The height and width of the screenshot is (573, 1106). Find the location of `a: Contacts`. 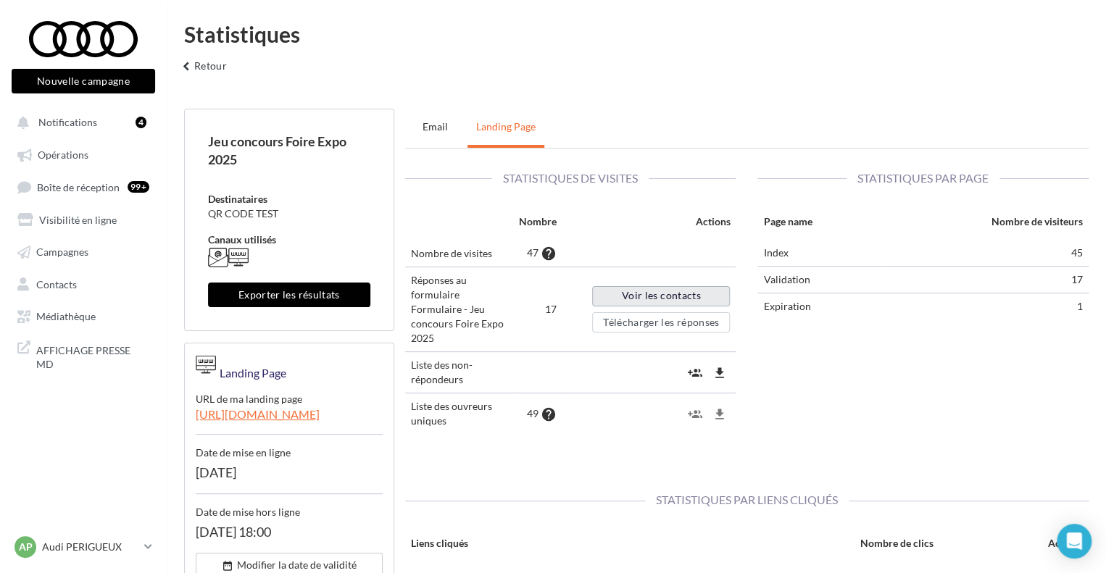

a: Contacts is located at coordinates (83, 283).